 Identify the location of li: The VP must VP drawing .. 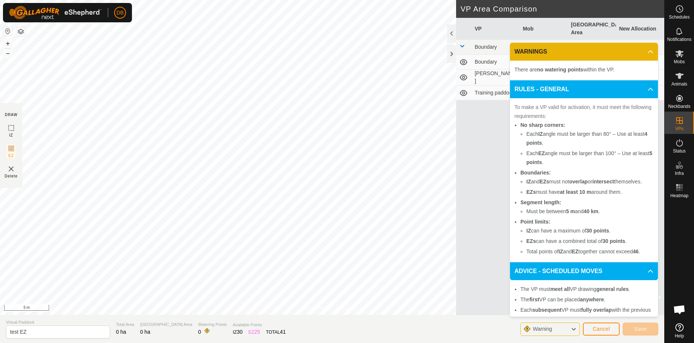
(587, 289).